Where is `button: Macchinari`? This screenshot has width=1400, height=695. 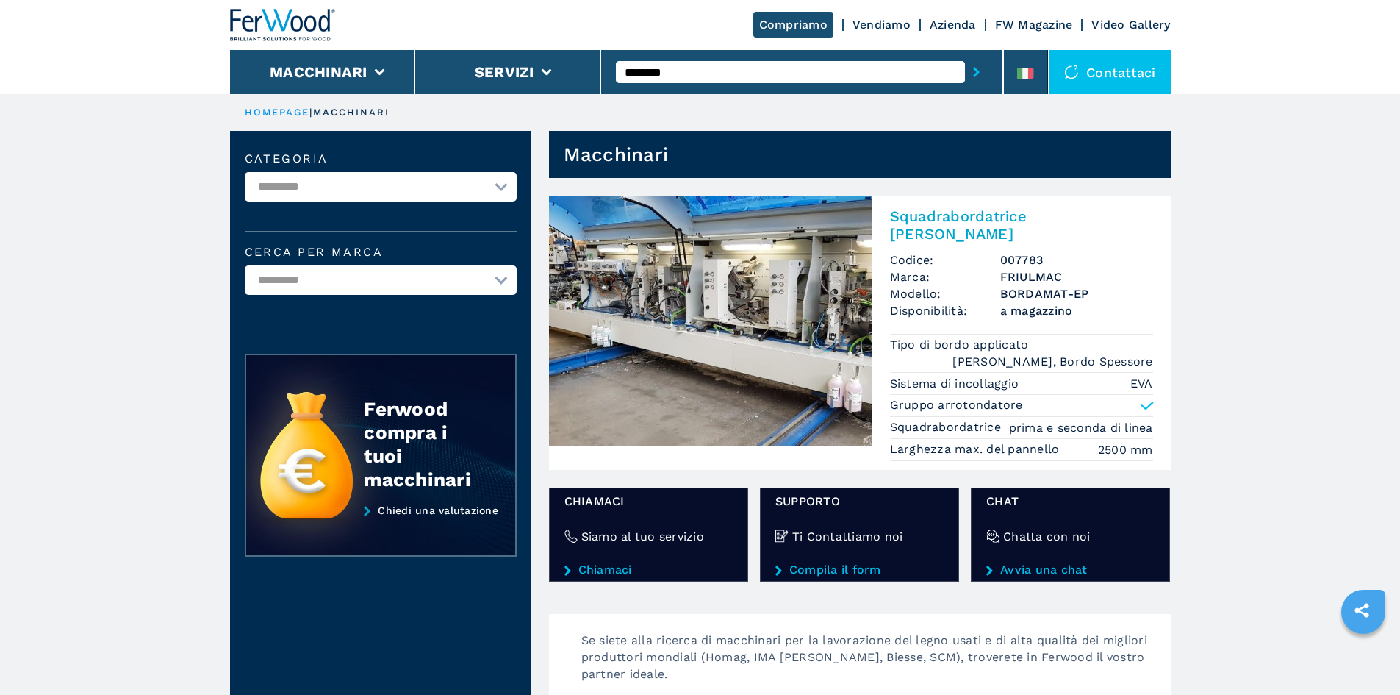
button: Macchinari is located at coordinates (318, 72).